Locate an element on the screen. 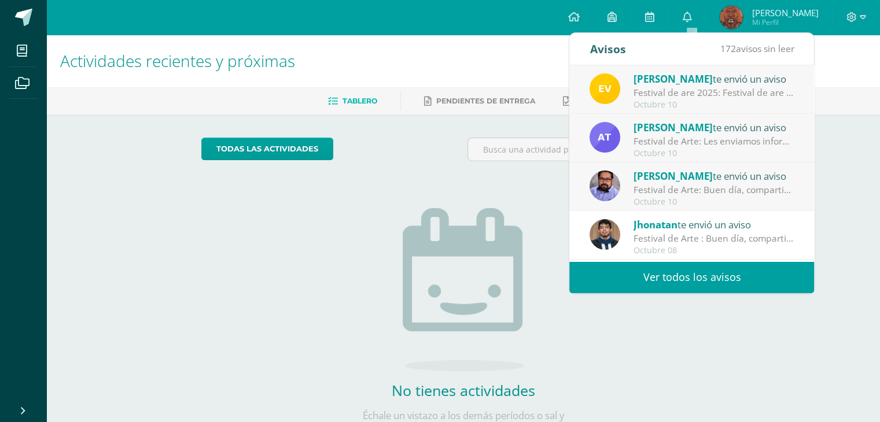 The height and width of the screenshot is (422, 880). span: Actividades recientes y próximas is located at coordinates (178, 61).